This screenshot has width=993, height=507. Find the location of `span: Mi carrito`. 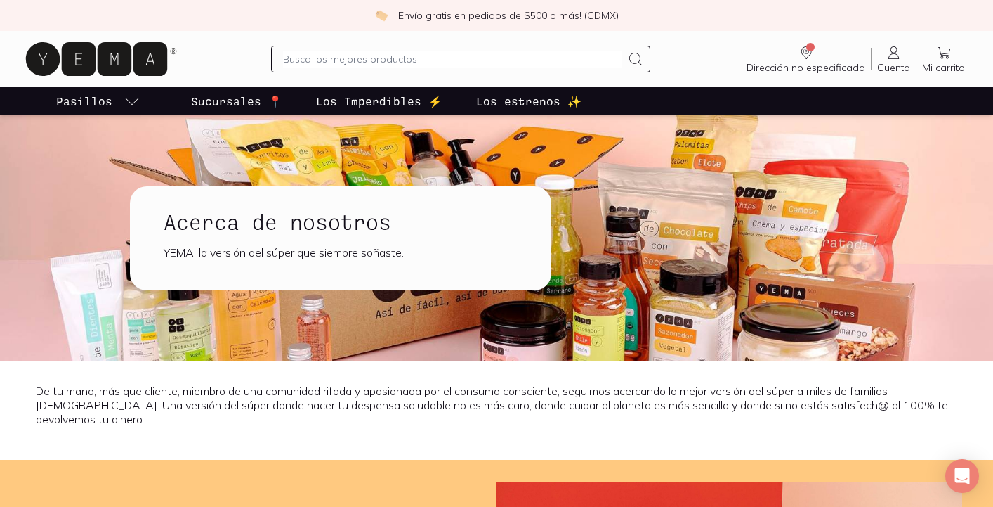

span: Mi carrito is located at coordinates (944, 67).